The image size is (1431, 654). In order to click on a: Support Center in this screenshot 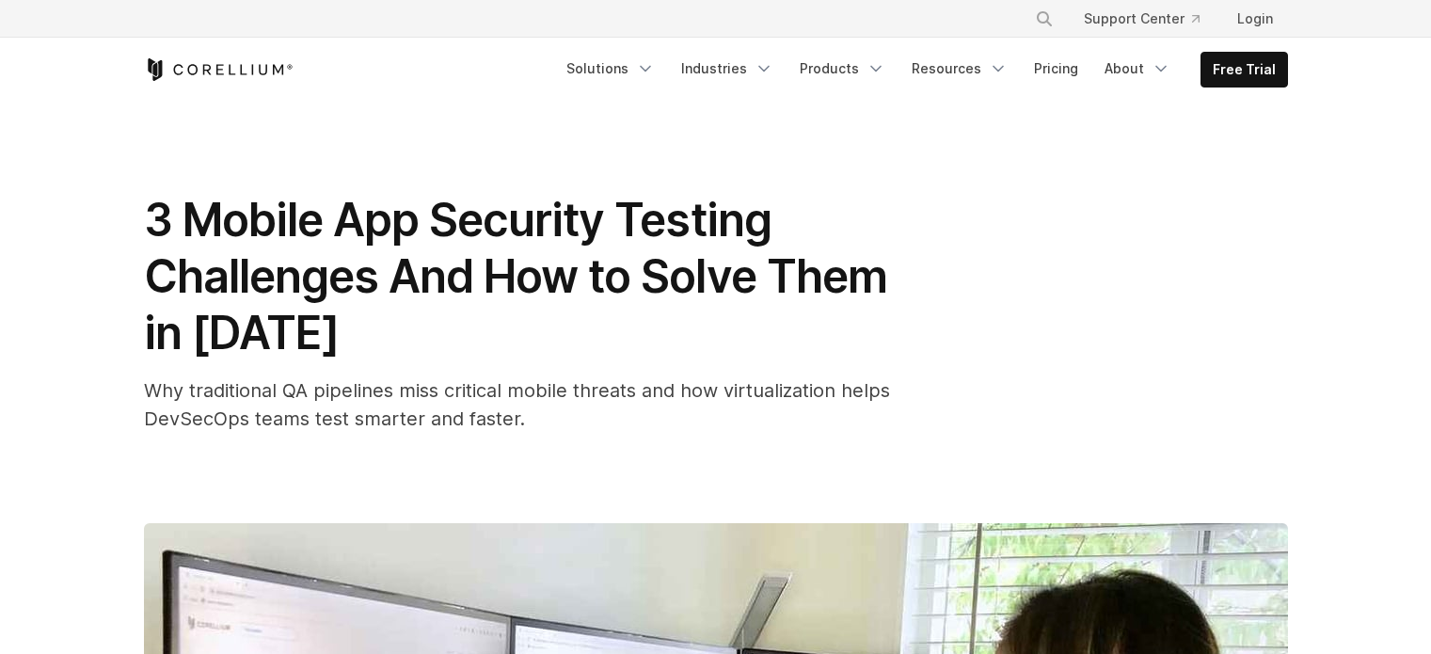, I will do `click(1141, 19)`.